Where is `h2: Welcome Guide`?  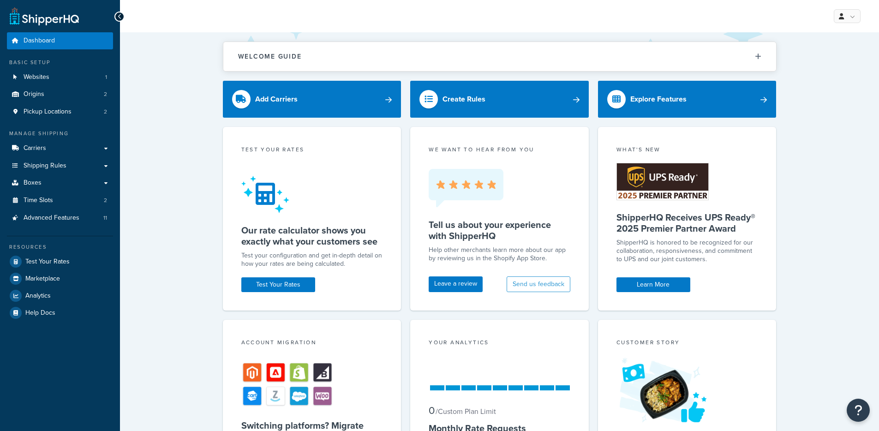 h2: Welcome Guide is located at coordinates (270, 56).